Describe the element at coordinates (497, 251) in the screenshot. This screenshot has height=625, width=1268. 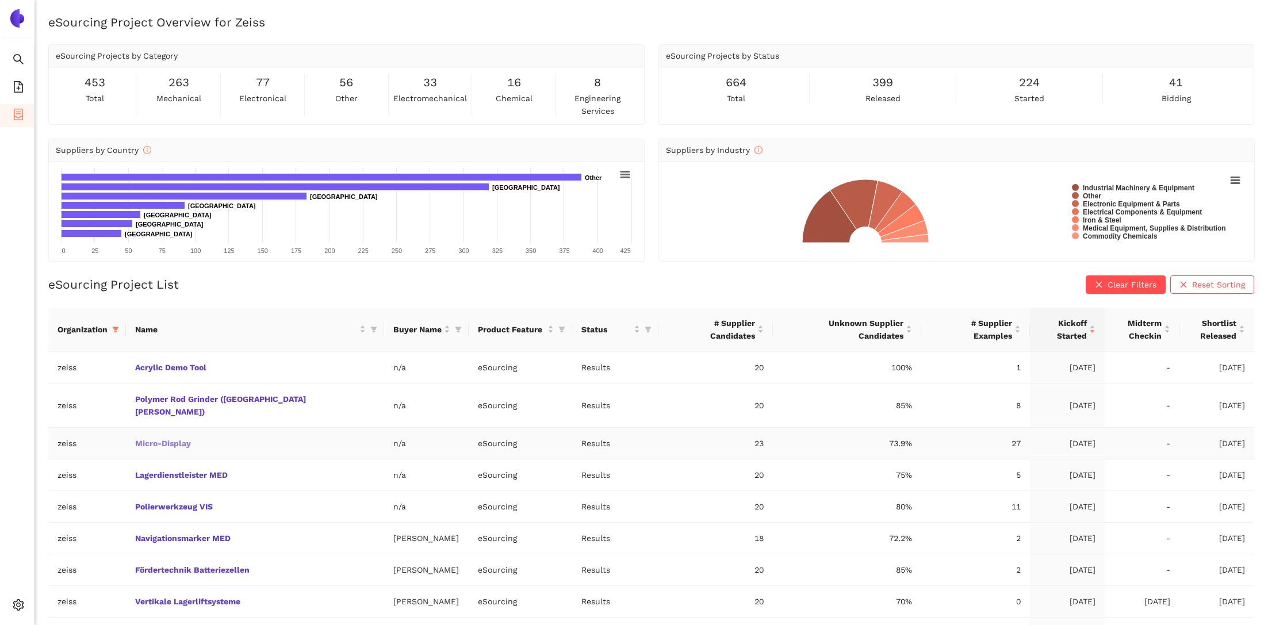
I see `text: 325` at that location.